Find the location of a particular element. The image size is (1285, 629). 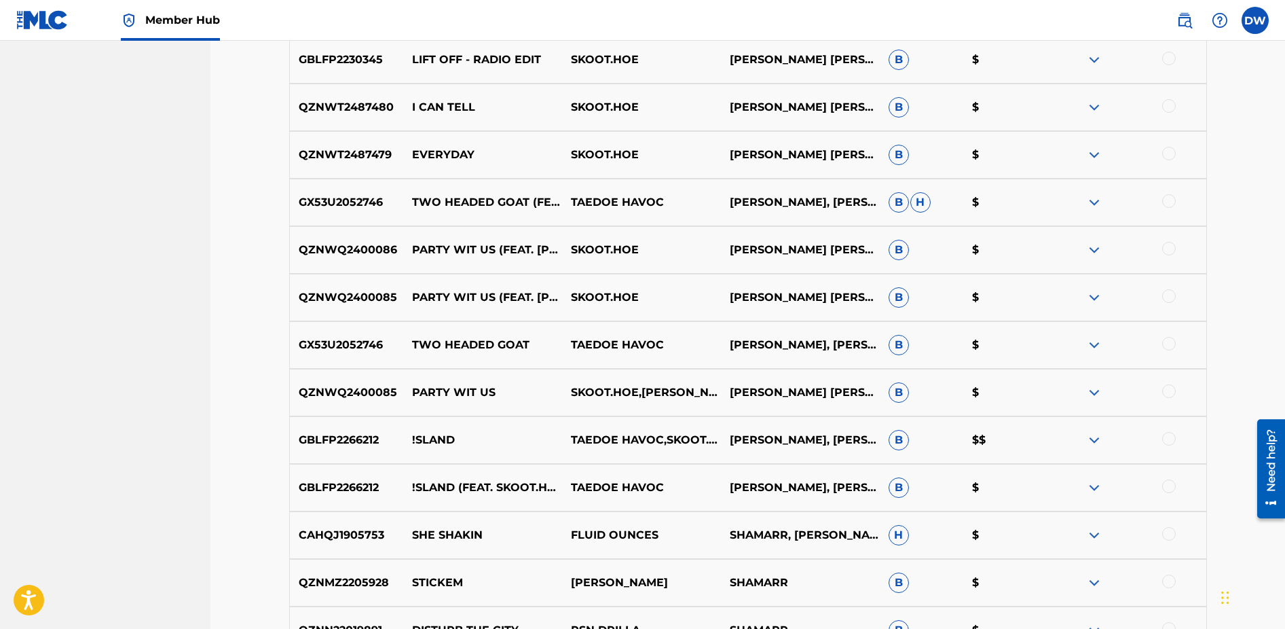

div: Open Resource Center is located at coordinates (24, 56).